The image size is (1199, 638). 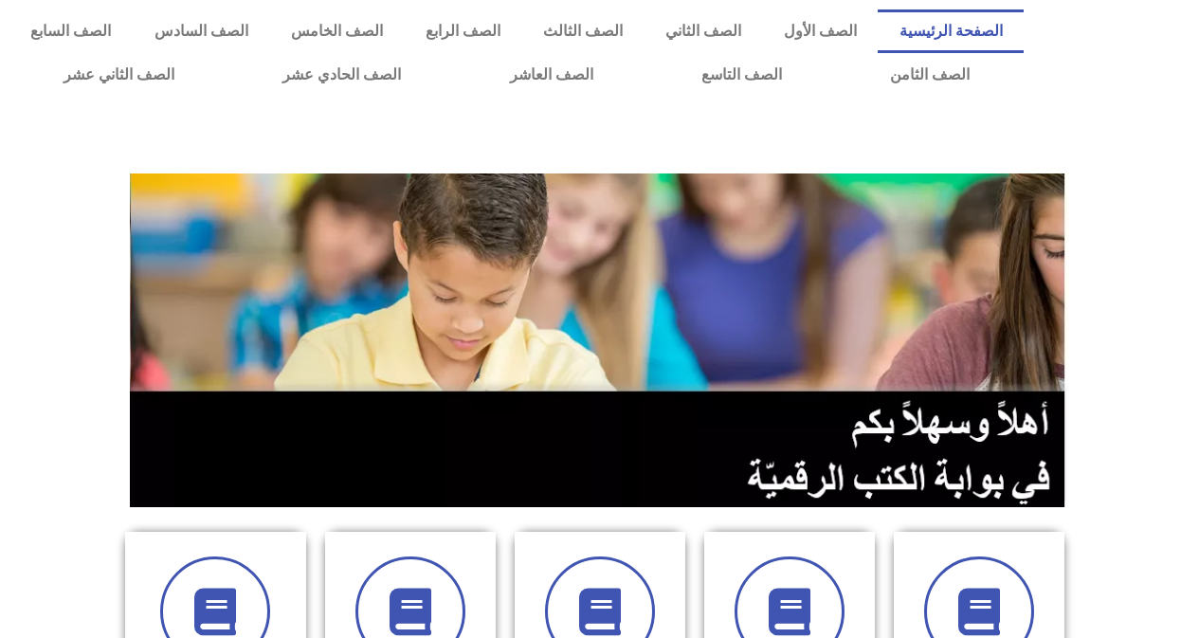 I want to click on a: الصف الرابع, so click(x=462, y=31).